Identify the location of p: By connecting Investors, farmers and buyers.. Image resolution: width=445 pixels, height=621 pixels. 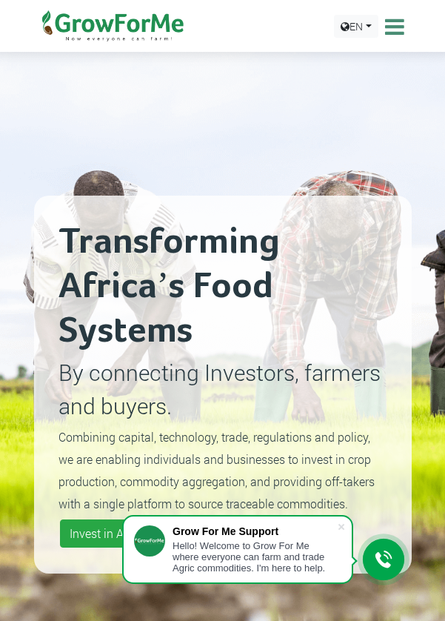
(223, 389).